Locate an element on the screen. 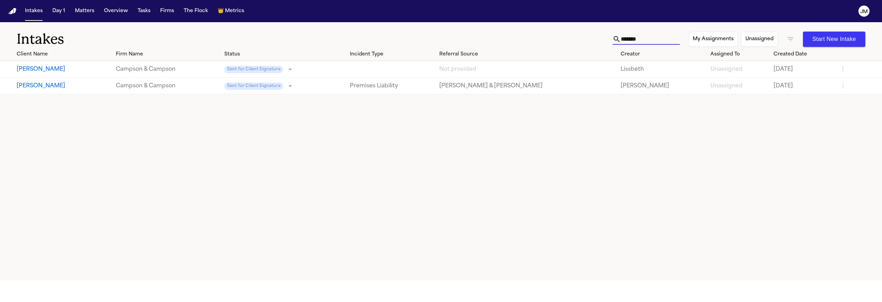  a: Overview is located at coordinates (116, 11).